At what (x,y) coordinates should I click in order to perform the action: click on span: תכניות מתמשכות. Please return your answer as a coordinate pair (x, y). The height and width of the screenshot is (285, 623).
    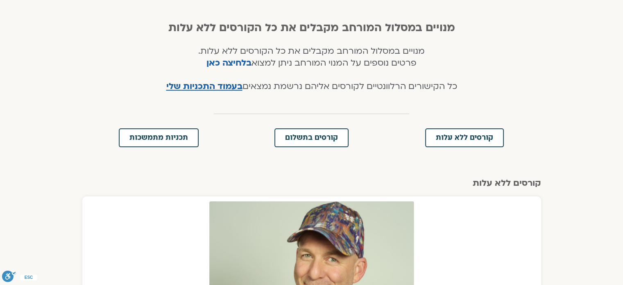
    Looking at the image, I should click on (158, 138).